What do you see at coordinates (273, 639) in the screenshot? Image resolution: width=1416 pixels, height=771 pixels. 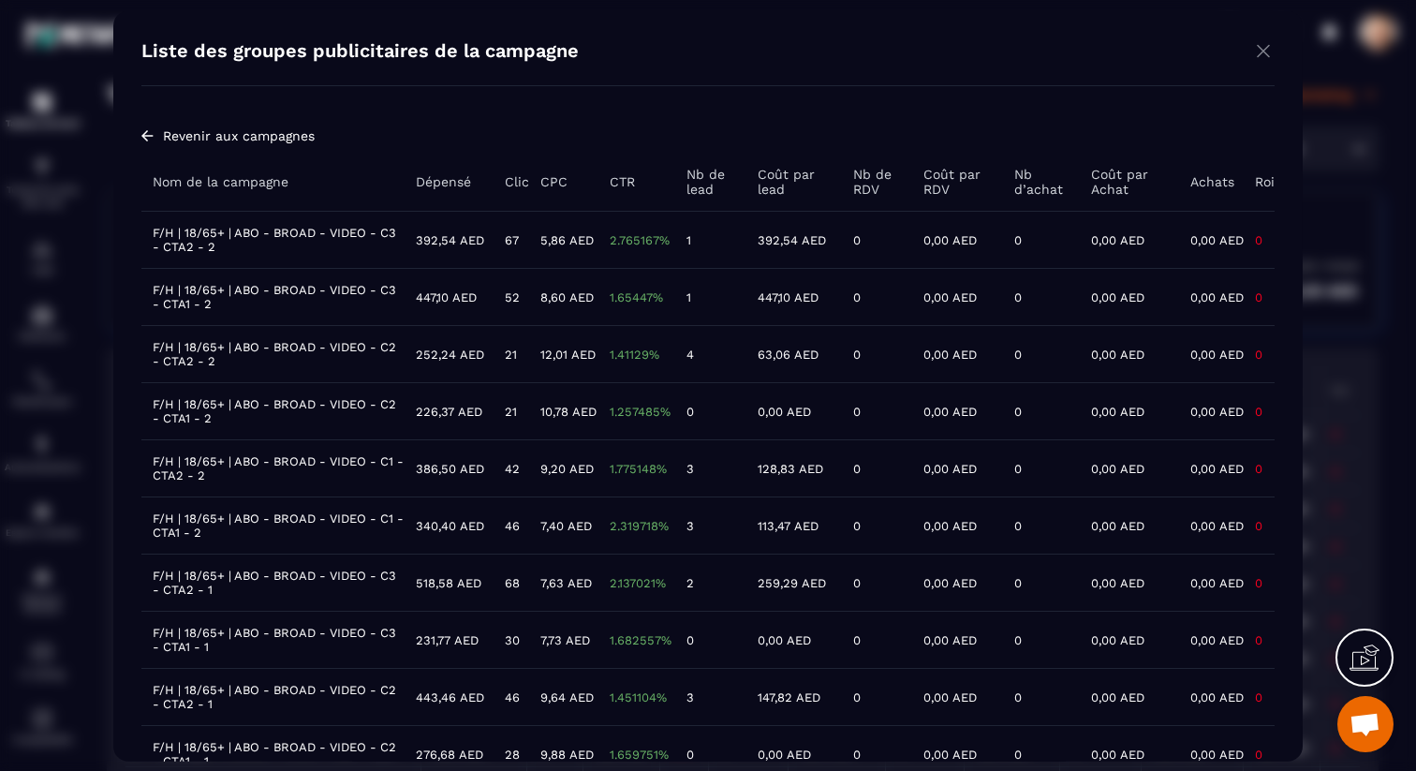 I see `td: F/H | 18/65+ | ABO - BROAD - VIDEO - C3 - CTA1 - 1` at bounding box center [273, 639].